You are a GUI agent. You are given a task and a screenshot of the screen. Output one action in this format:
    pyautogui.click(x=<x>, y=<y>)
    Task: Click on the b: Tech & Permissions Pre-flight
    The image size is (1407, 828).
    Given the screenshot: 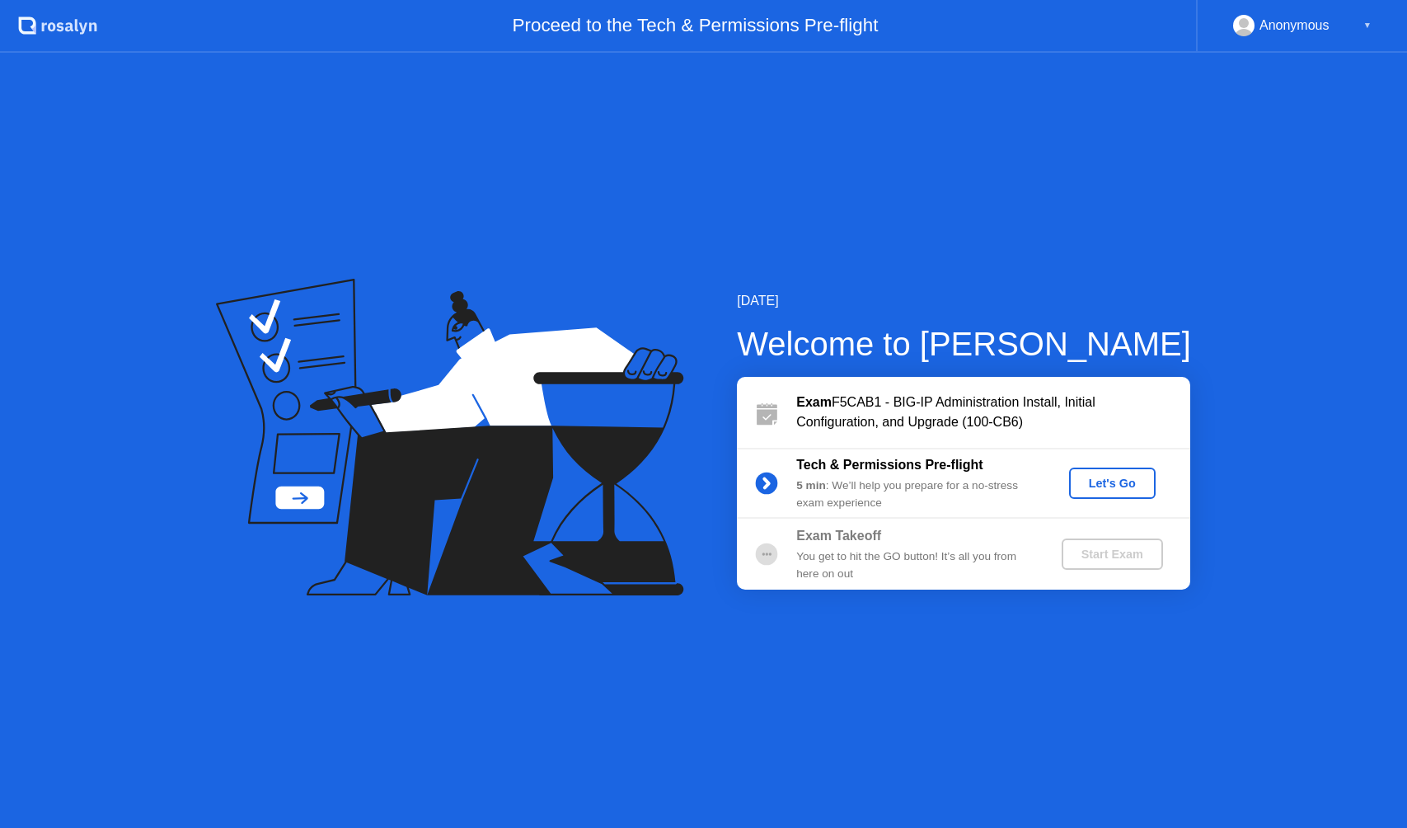 What is the action you would take?
    pyautogui.click(x=890, y=464)
    